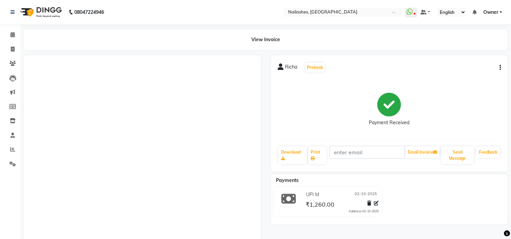  I want to click on a: Print, so click(317, 155).